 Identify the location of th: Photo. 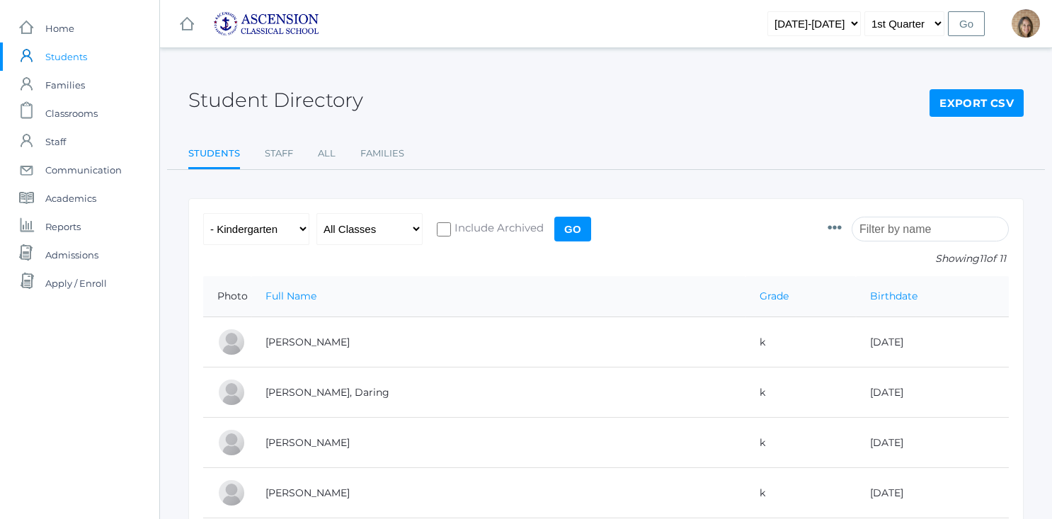
(227, 297).